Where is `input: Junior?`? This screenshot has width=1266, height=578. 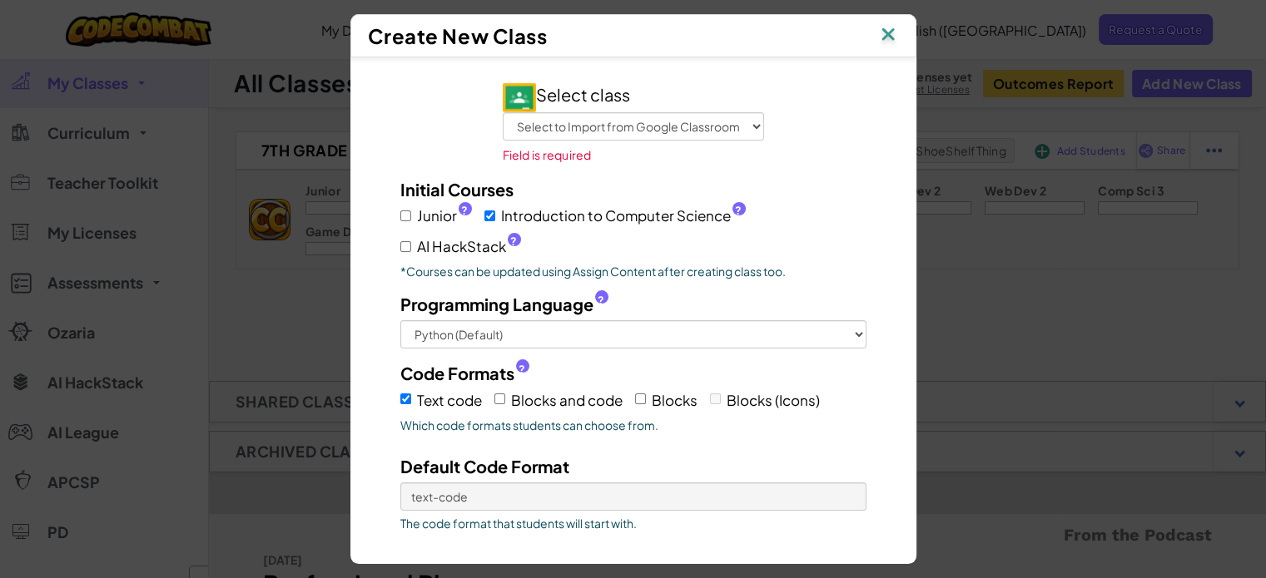
input: Junior? is located at coordinates (405, 216).